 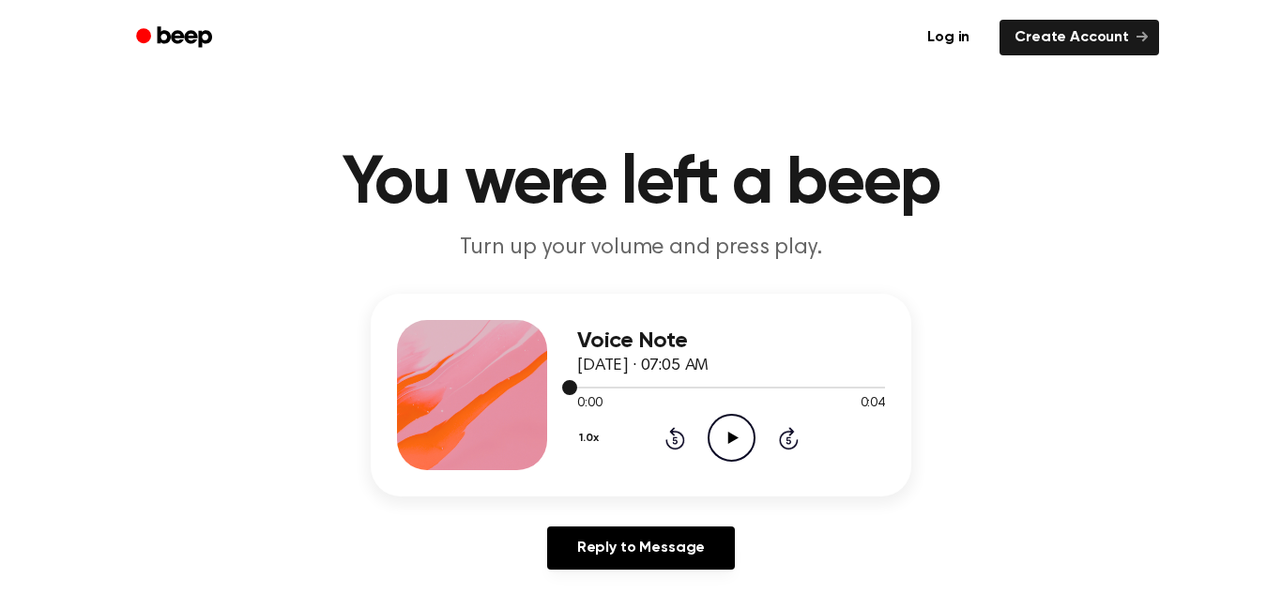 I want to click on h1: You were left a beep, so click(x=641, y=184).